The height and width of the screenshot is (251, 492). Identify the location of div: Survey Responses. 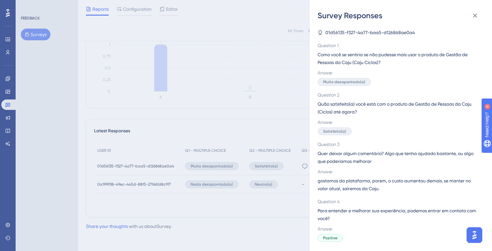
(401, 16).